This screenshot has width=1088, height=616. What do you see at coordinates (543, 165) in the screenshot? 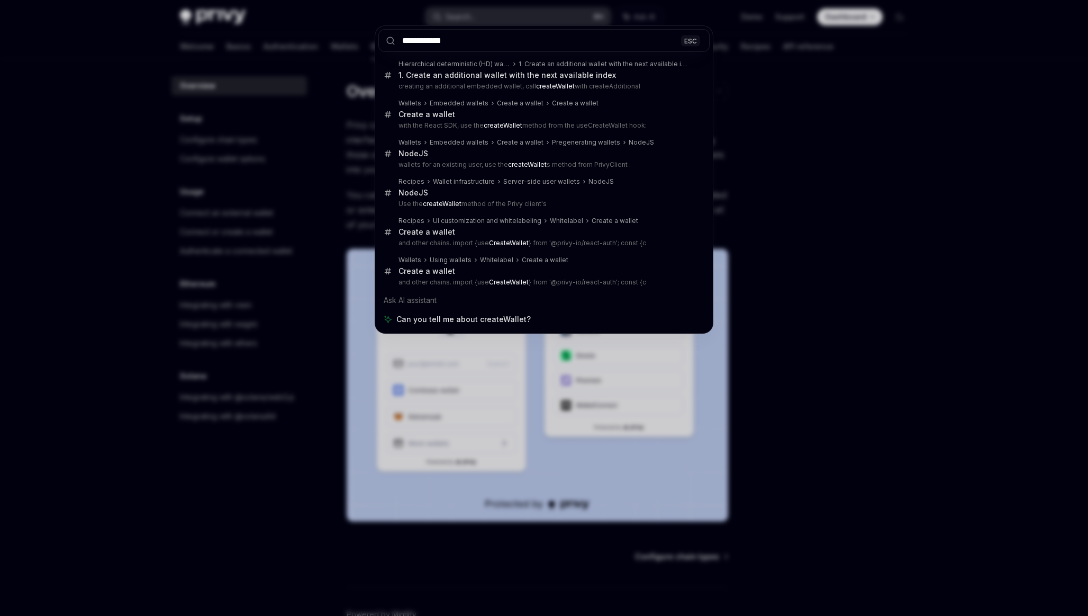
I see `p: wallets for an existing user, use the s method from PrivyClient .` at bounding box center [543, 165].